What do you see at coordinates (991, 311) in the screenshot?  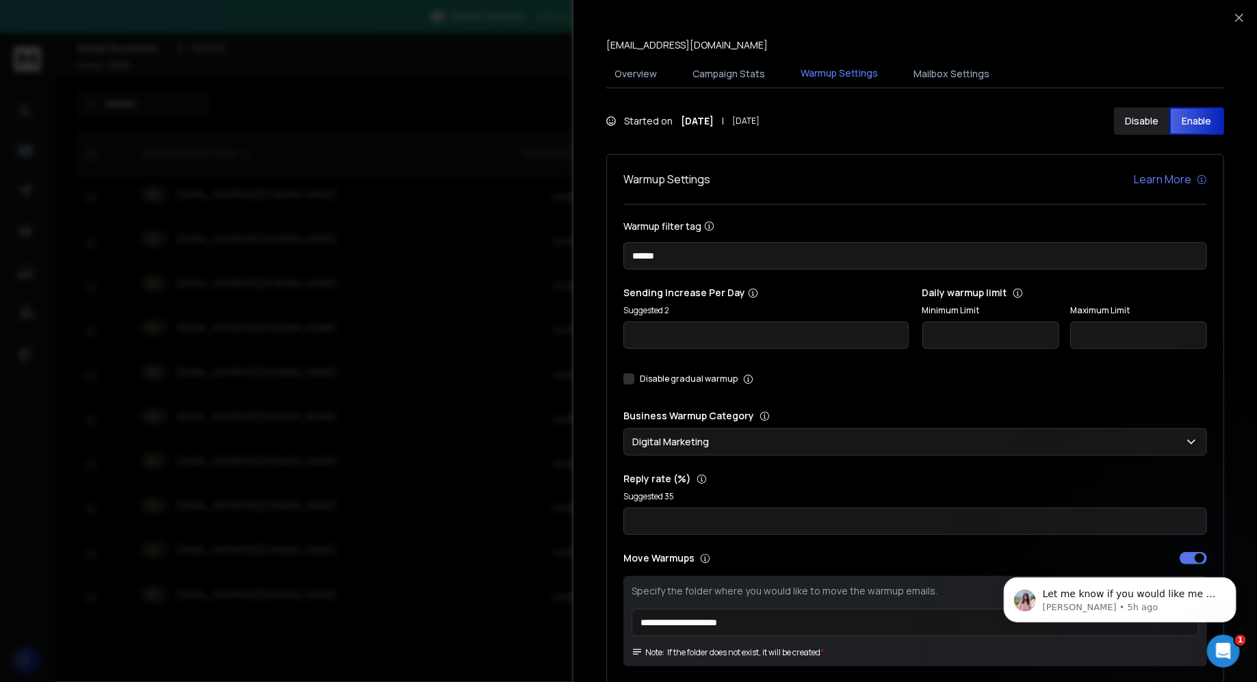 I see `label: Minimum Limit` at bounding box center [991, 311].